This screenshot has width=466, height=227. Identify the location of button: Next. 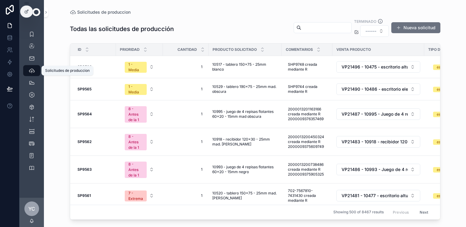
(424, 213).